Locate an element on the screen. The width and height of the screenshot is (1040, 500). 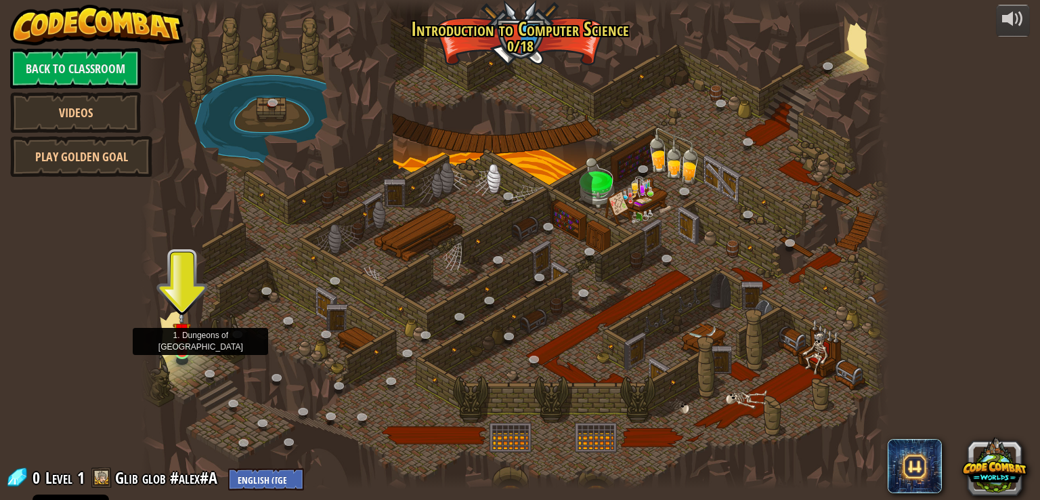
span: 1 is located at coordinates (81, 477).